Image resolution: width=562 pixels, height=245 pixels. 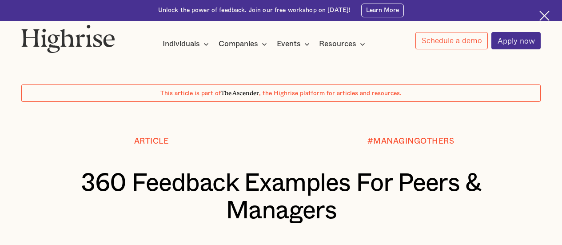 I want to click on span: The Ascender, so click(x=240, y=91).